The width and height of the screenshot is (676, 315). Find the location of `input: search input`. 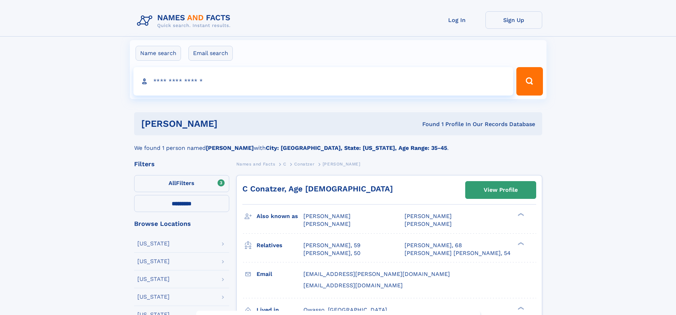

input: search input is located at coordinates (323, 81).